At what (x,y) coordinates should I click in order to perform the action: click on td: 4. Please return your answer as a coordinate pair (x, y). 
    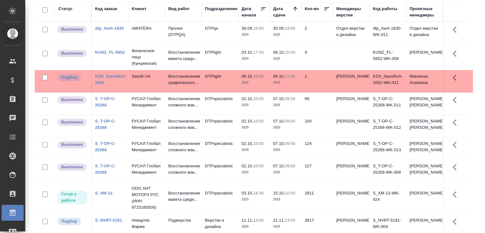
    Looking at the image, I should click on (317, 57).